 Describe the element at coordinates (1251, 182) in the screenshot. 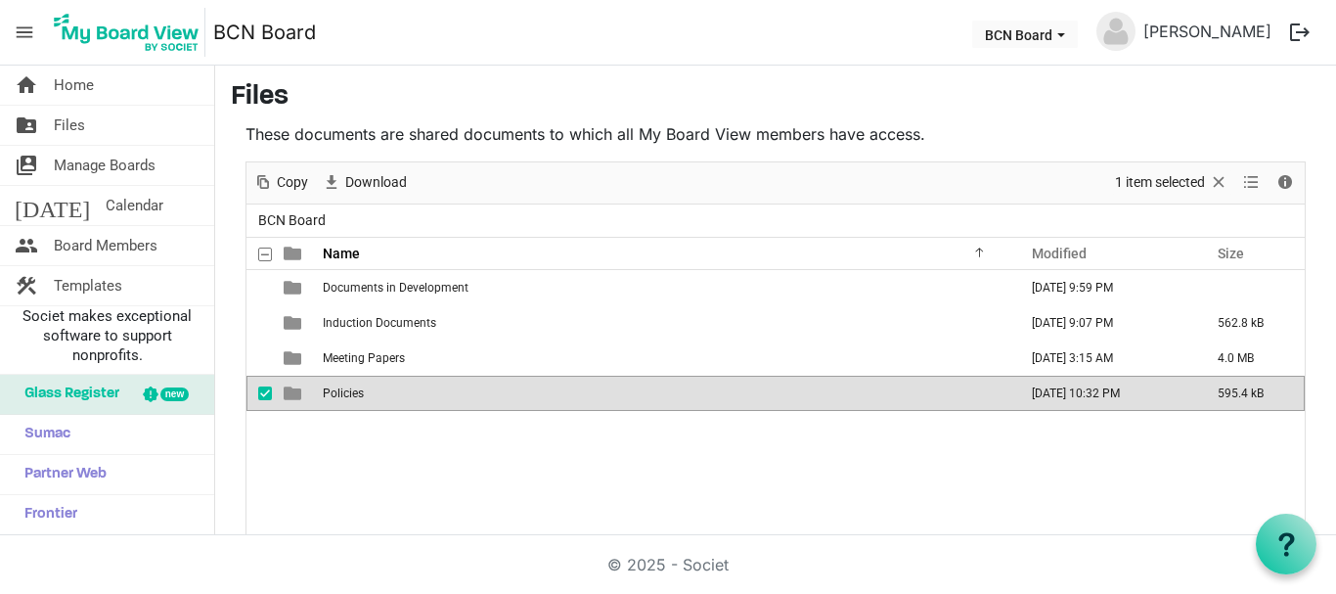

I see `button: View dropdownbutton` at that location.